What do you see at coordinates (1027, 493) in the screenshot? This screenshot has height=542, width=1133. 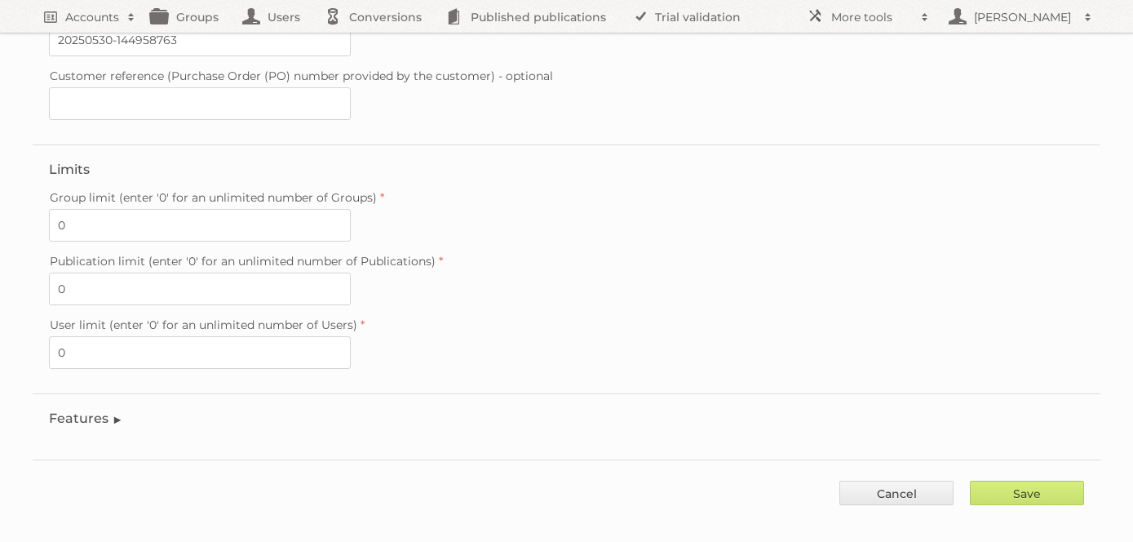 I see `input: Save` at bounding box center [1027, 493].